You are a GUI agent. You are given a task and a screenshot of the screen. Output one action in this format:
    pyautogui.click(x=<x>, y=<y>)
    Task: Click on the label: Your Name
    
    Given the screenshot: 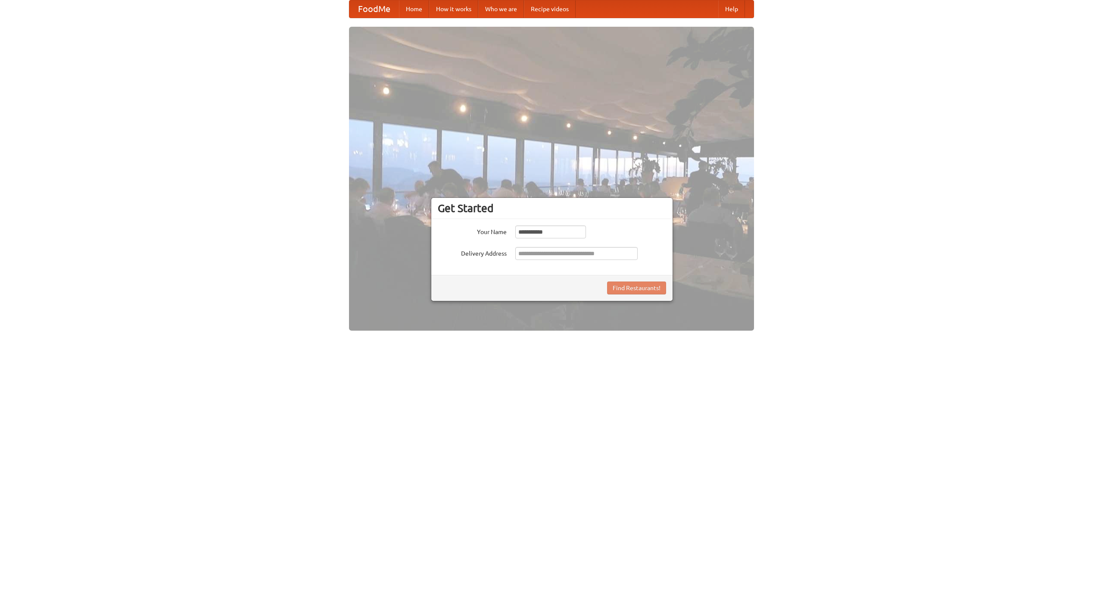 What is the action you would take?
    pyautogui.click(x=472, y=231)
    